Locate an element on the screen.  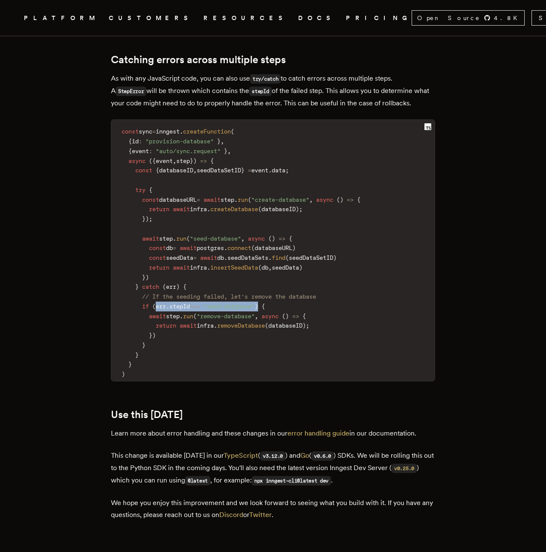
span: step is located at coordinates (173, 316).